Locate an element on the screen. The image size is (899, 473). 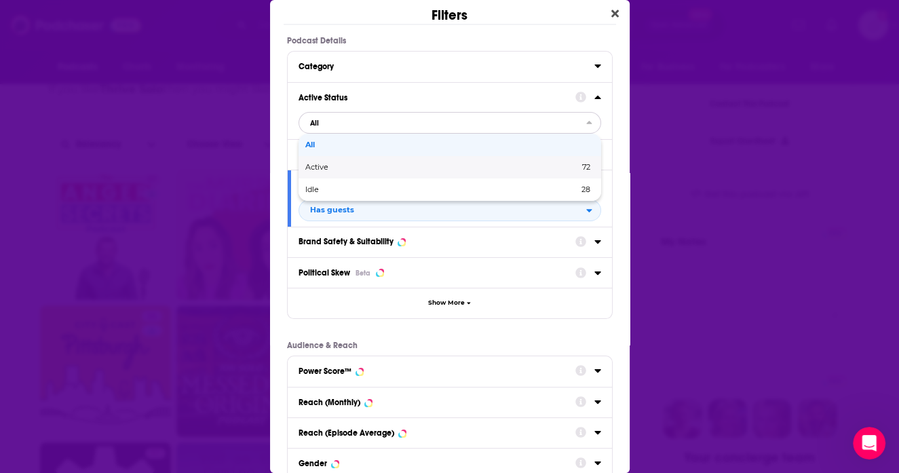
span: 28 is located at coordinates (586, 189).